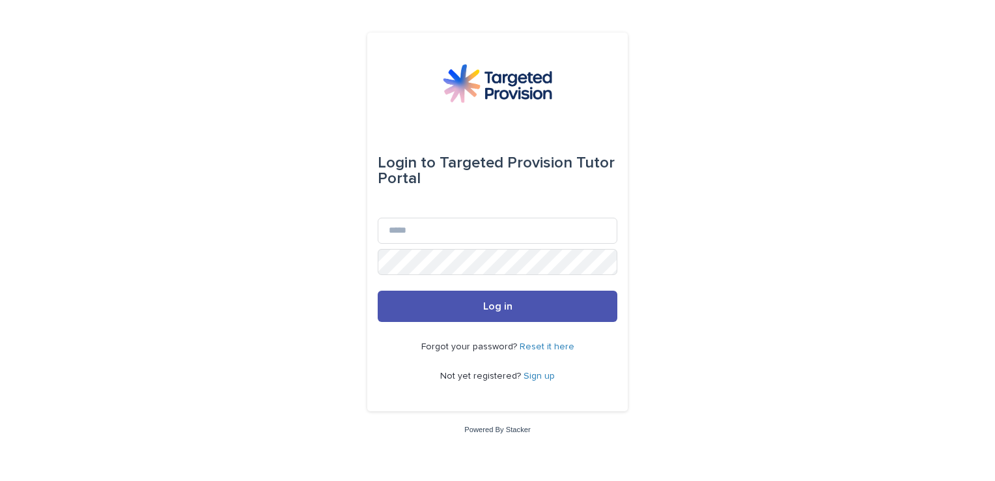  What do you see at coordinates (407, 163) in the screenshot?
I see `span: Login to` at bounding box center [407, 163].